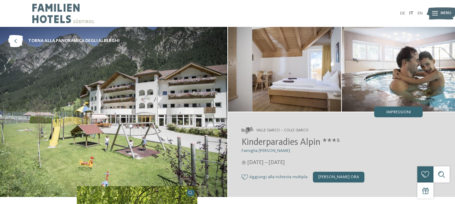  What do you see at coordinates (420, 13) in the screenshot?
I see `a: EN` at bounding box center [420, 13].